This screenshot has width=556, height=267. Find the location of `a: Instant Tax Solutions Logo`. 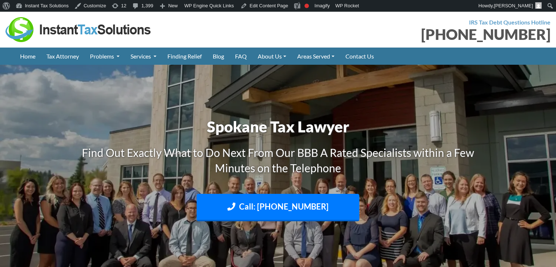

a: Instant Tax Solutions Logo is located at coordinates (79, 29).